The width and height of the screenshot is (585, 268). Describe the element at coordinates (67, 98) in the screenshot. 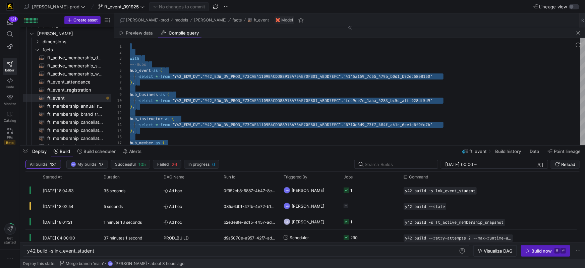

I see `a: ft_event​​​​​​​​​​` at that location.